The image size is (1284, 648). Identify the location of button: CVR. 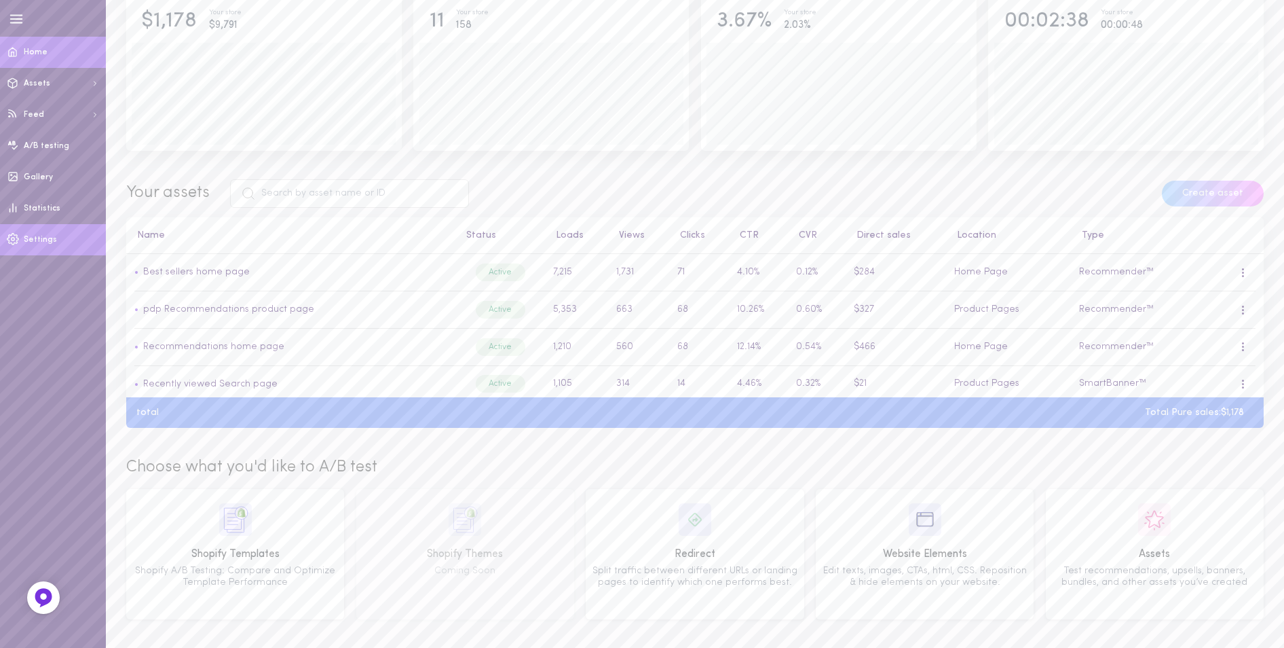
(804, 236).